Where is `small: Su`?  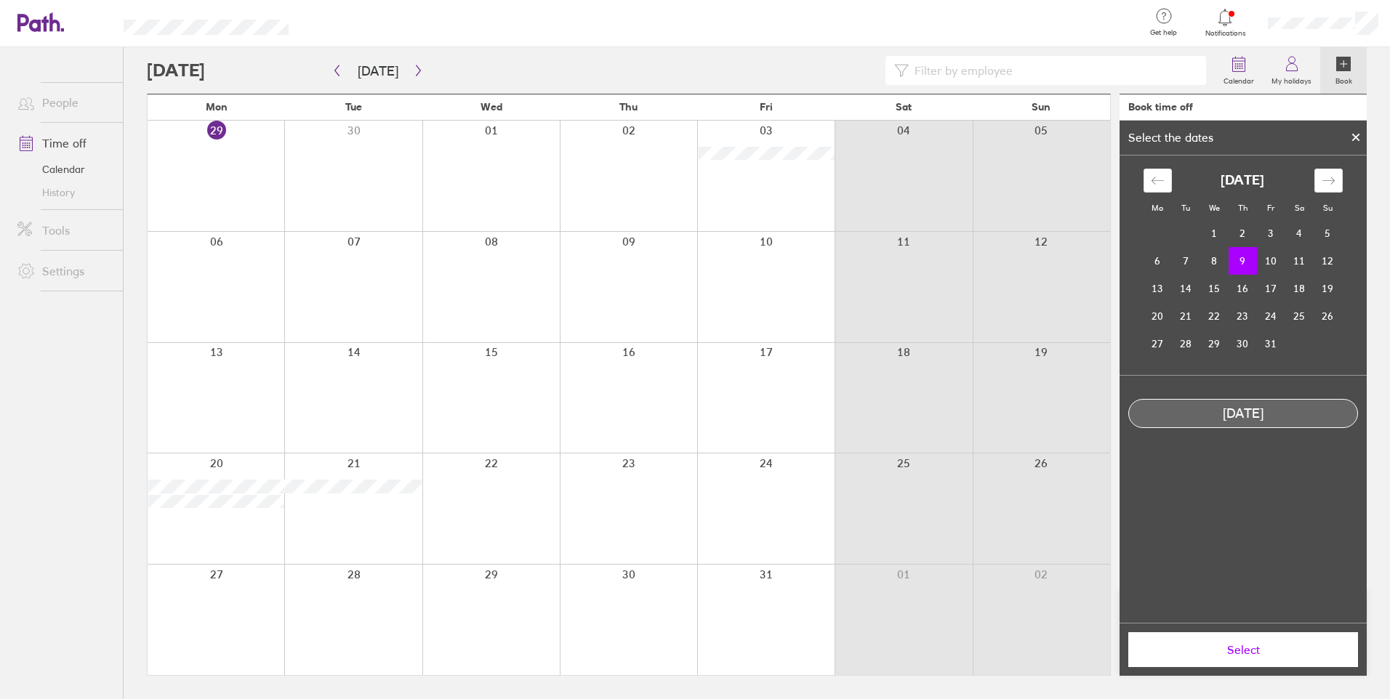
small: Su is located at coordinates (1327, 208).